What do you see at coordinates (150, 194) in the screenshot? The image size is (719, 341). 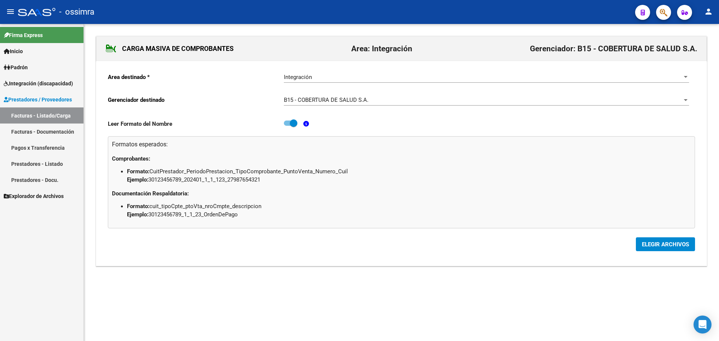 I see `strong: Documentación Respaldatoria:` at bounding box center [150, 194].